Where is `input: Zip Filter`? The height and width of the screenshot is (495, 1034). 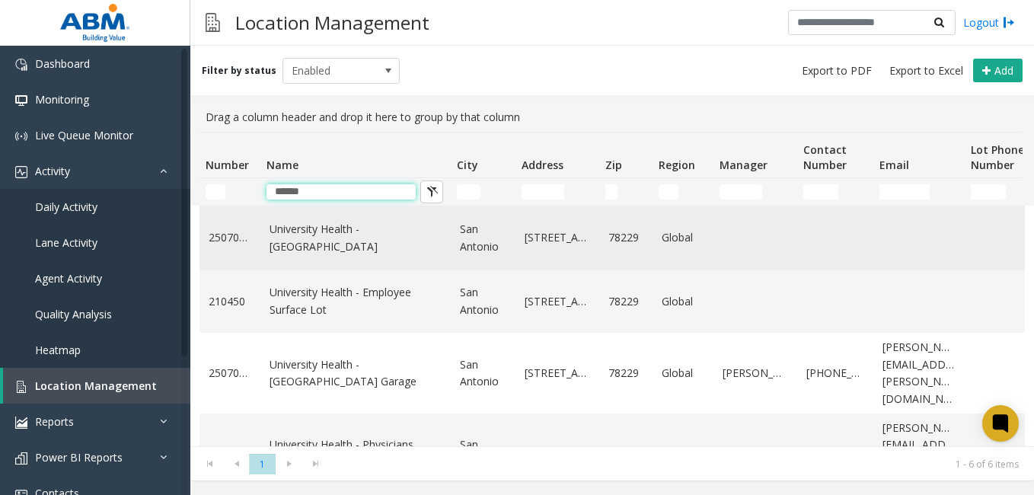 input: Zip Filter is located at coordinates (611, 192).